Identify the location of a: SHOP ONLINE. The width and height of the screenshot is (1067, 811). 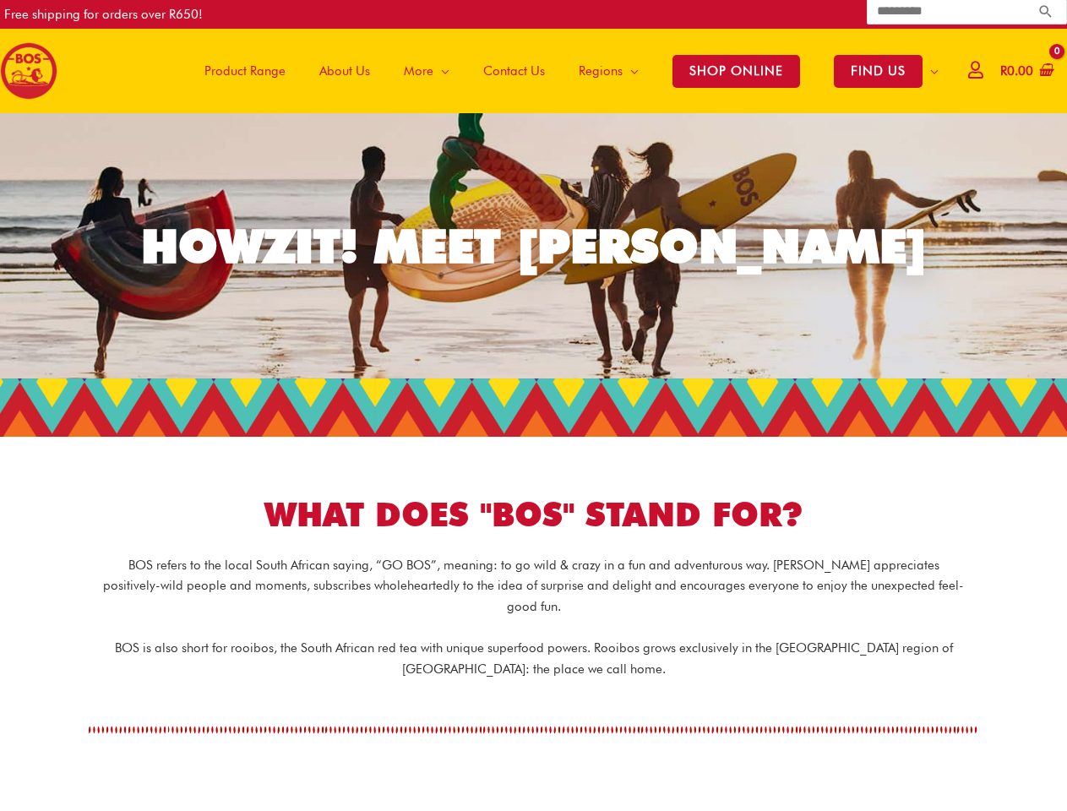
(736, 71).